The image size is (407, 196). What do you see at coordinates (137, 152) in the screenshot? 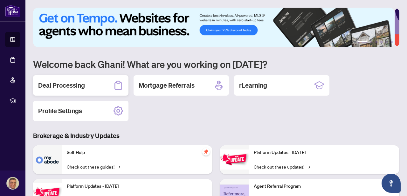
I see `p: Self-Help` at bounding box center [137, 152].